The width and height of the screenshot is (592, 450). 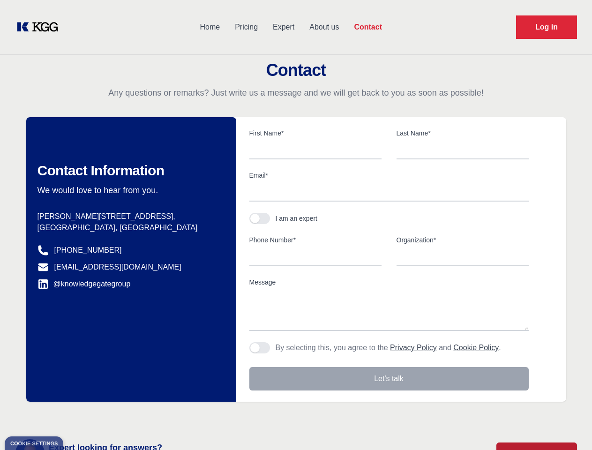 What do you see at coordinates (463, 133) in the screenshot?
I see `label: Last Name*` at bounding box center [463, 133].